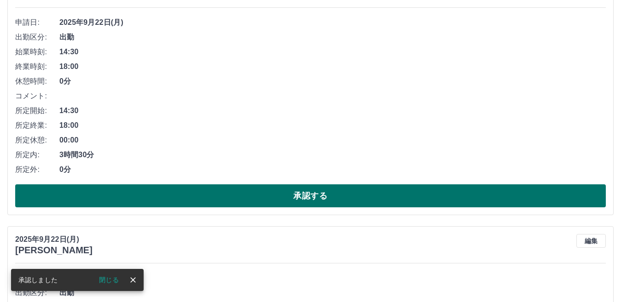  I want to click on button: 編集, so click(591, 241).